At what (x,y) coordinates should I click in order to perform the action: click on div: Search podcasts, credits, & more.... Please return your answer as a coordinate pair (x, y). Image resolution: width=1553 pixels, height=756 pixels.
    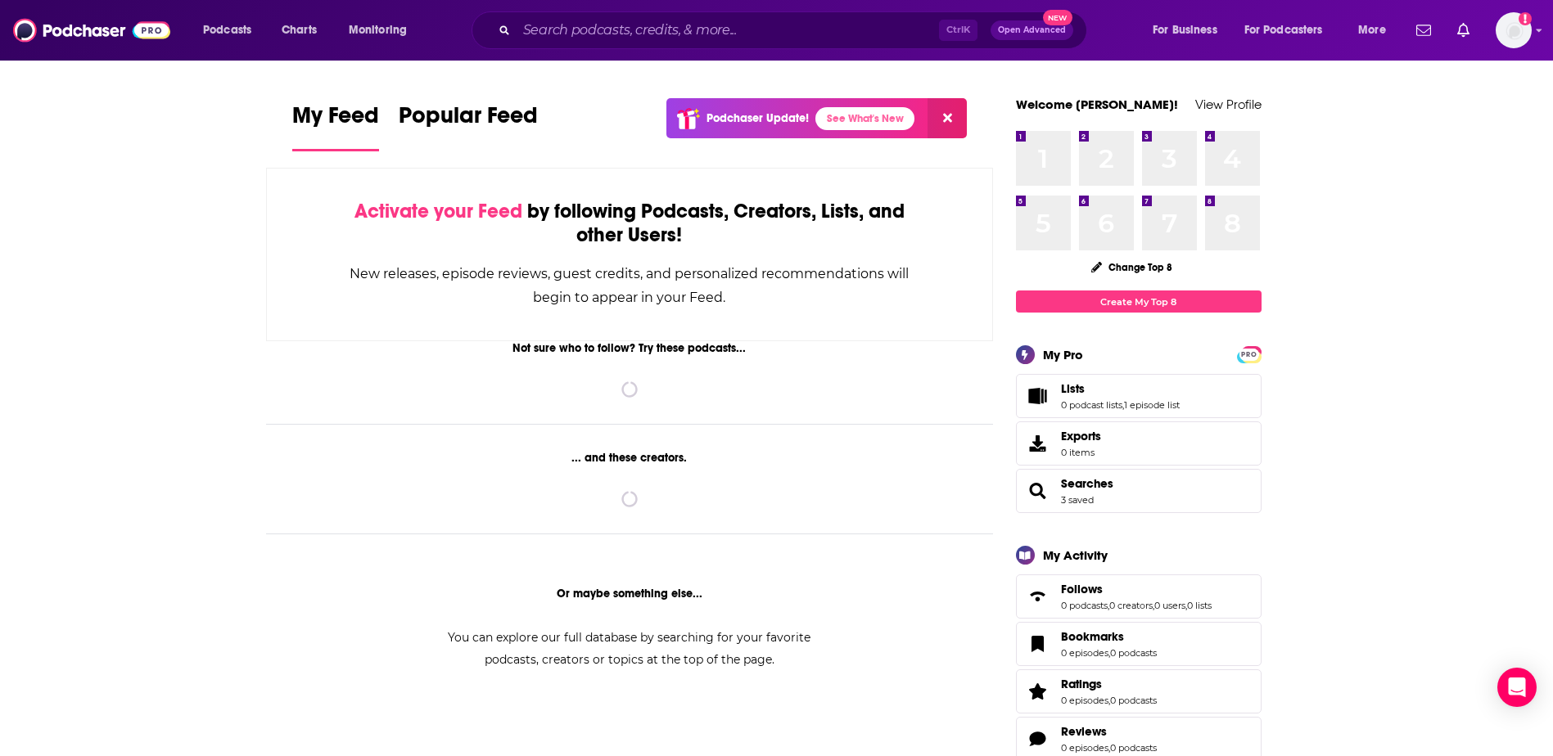
    Looking at the image, I should click on (795, 30).